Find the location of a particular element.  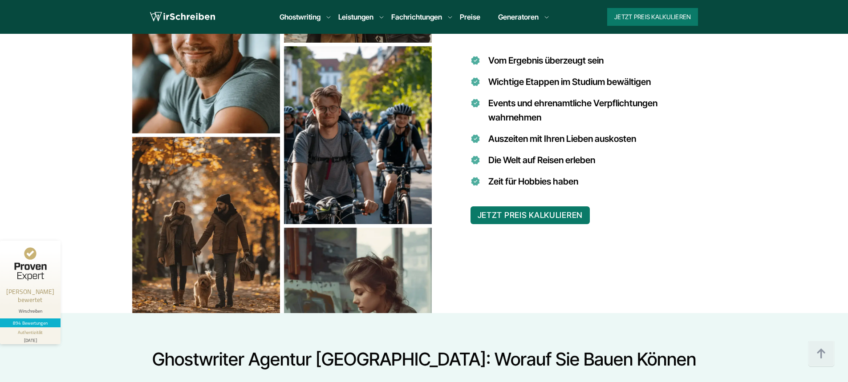

a: Preise is located at coordinates (470, 17).